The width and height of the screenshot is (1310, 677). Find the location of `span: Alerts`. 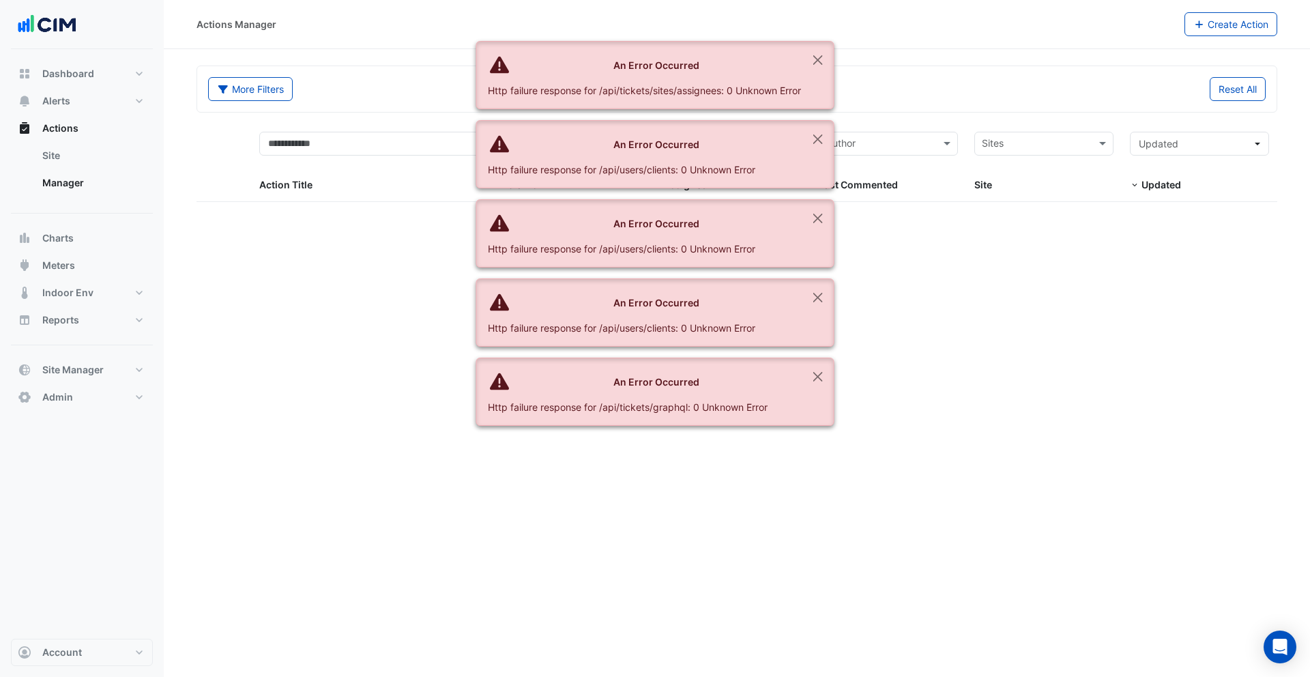

span: Alerts is located at coordinates (56, 101).